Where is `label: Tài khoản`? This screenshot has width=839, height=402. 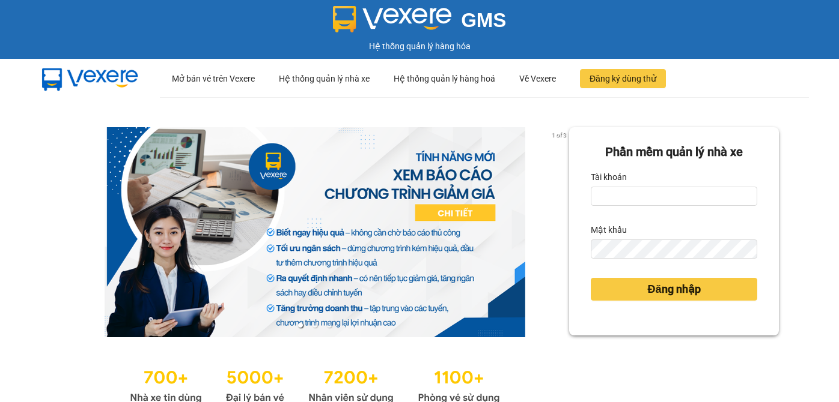
label: Tài khoản is located at coordinates (609, 177).